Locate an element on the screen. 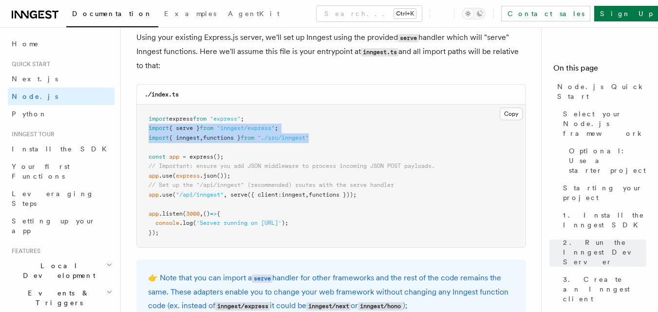 The height and width of the screenshot is (312, 658). button: Copy is located at coordinates (511, 114).